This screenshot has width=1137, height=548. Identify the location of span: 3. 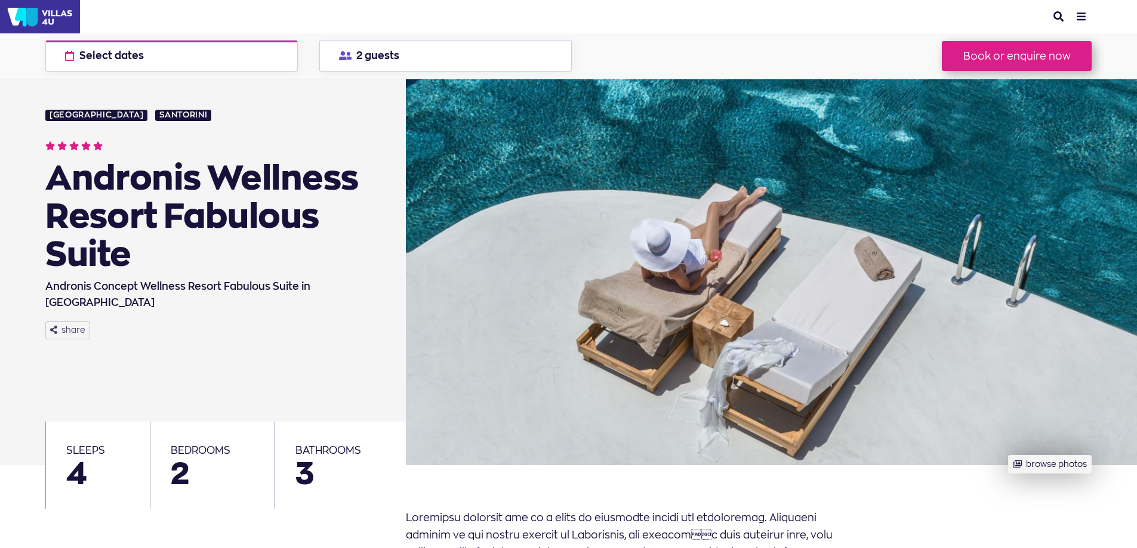
(340, 473).